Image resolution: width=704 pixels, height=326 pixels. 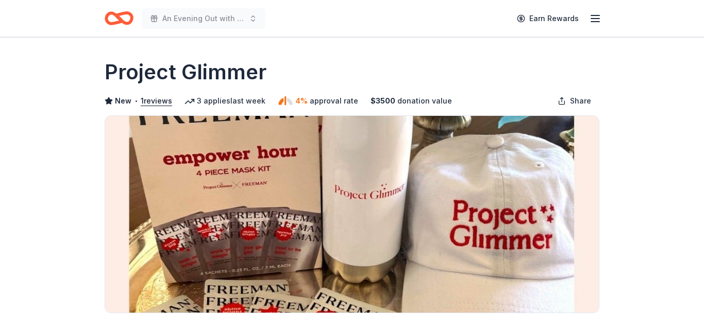 I want to click on button: 1reviews, so click(x=156, y=101).